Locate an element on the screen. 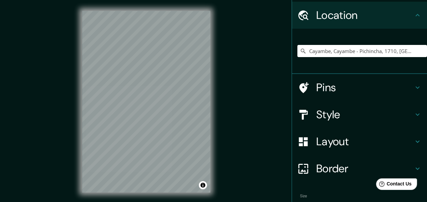 The width and height of the screenshot is (427, 202). span: Contact Us is located at coordinates (32, 8).